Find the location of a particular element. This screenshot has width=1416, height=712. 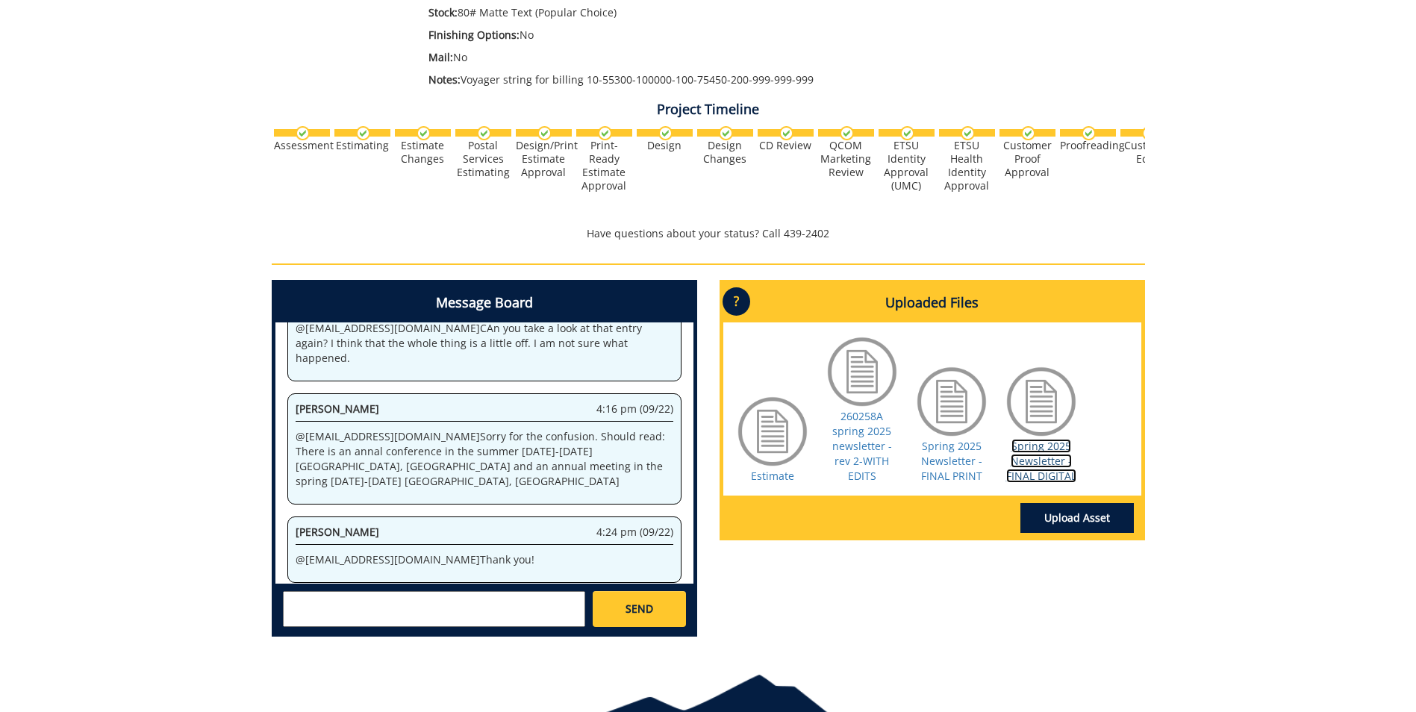

h4: Project Timeline is located at coordinates (709, 110).